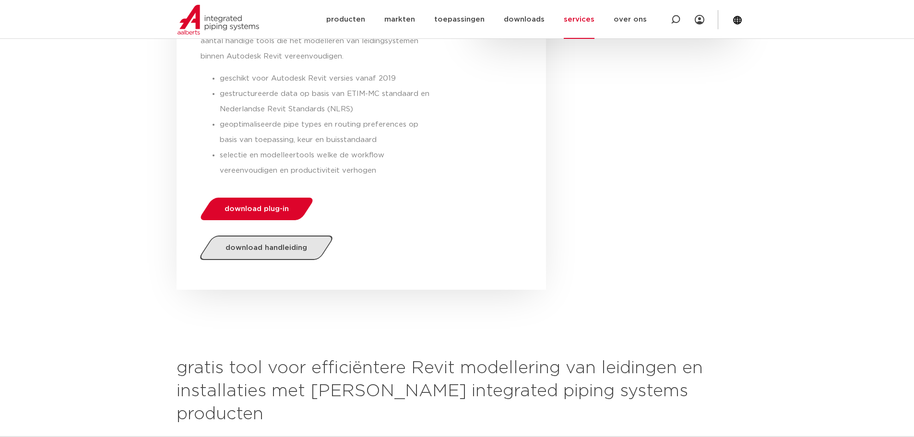 The image size is (914, 437). What do you see at coordinates (328, 163) in the screenshot?
I see `li: selectie en modelleertools welke de workflow vereenvoudigen en productiviteit verhogen` at bounding box center [328, 163].